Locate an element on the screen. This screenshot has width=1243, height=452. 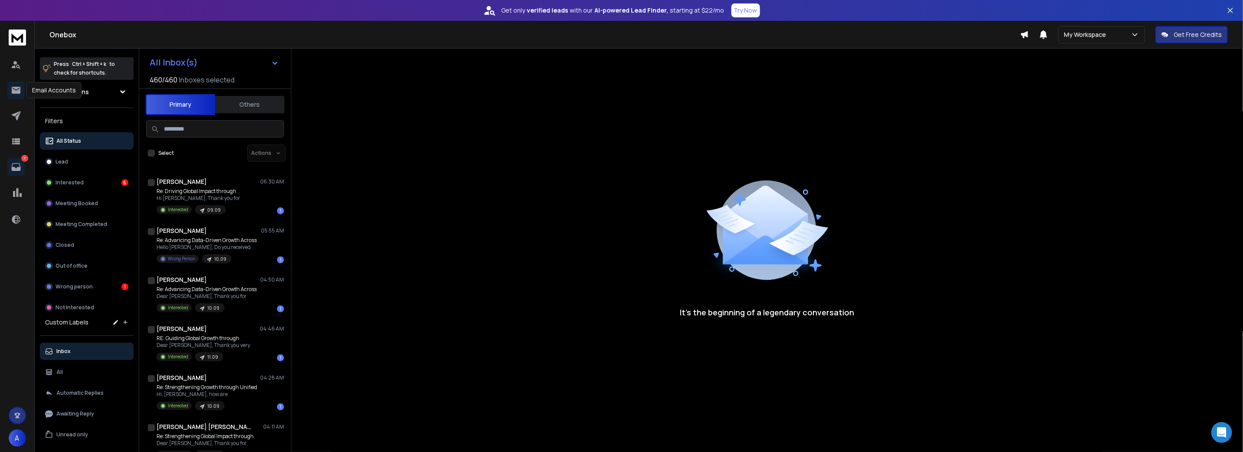
p: Get only with our starting at $22/mo is located at coordinates (613, 10).